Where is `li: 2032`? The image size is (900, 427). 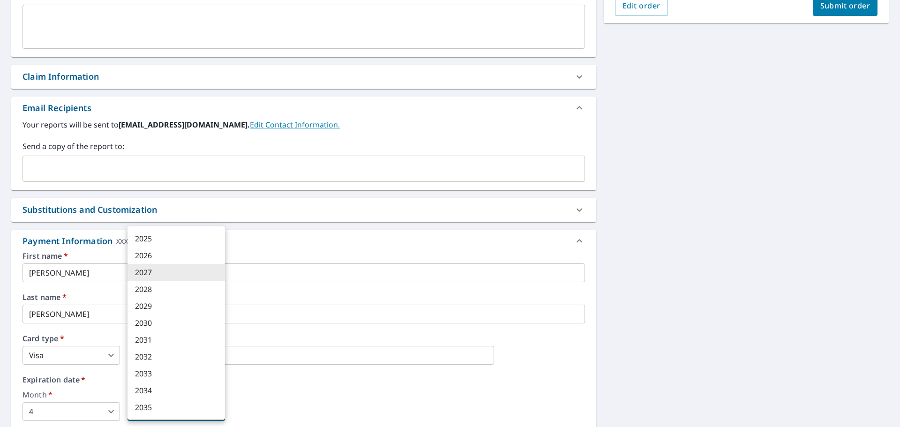
li: 2032 is located at coordinates (176, 357).